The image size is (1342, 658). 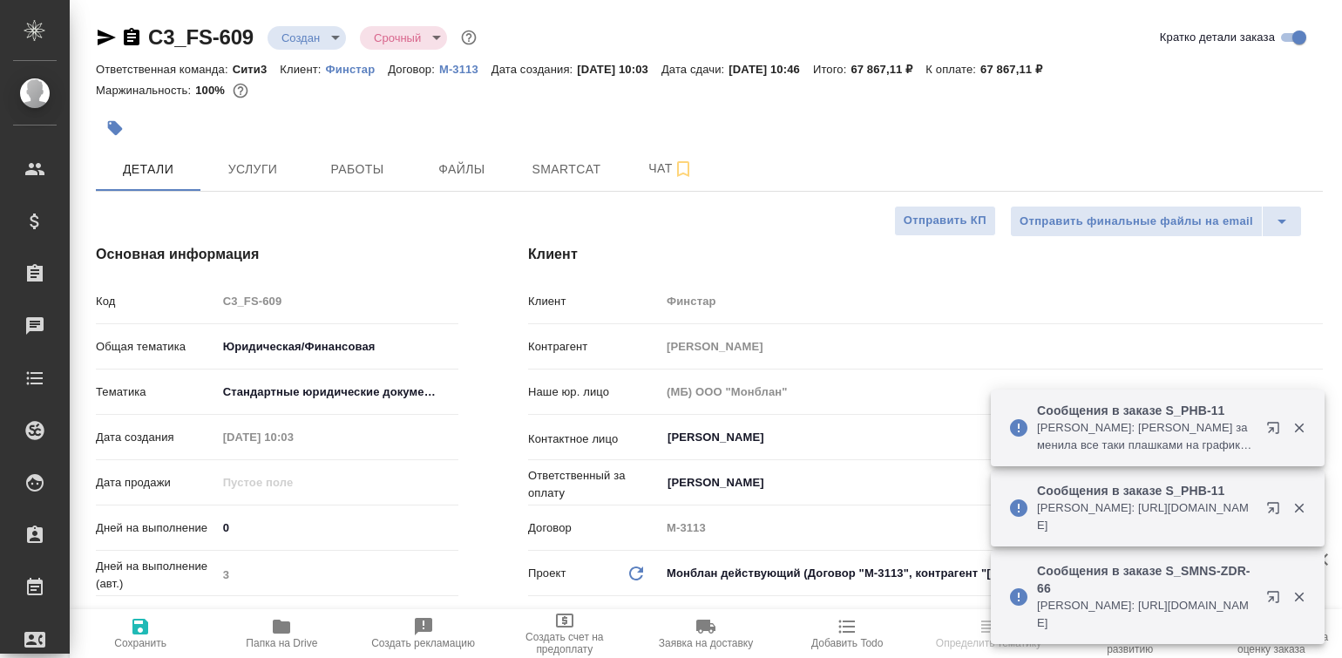 What do you see at coordinates (423, 643) in the screenshot?
I see `span: Создать рекламацию` at bounding box center [423, 643].